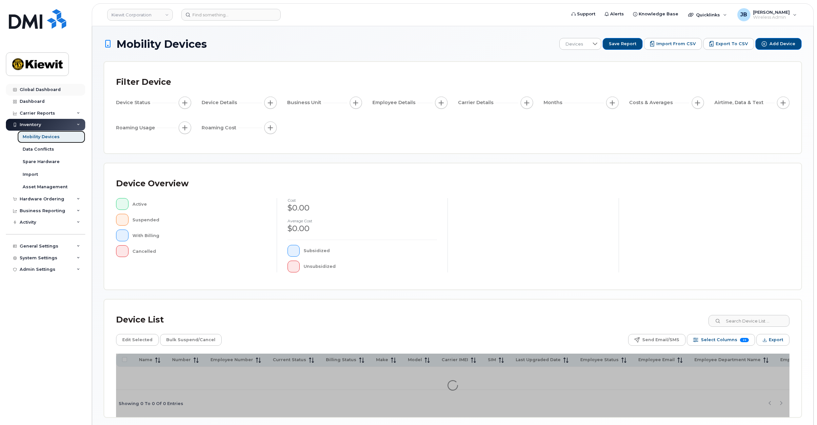 This screenshot has width=817, height=425. Describe the element at coordinates (199, 220) in the screenshot. I see `div: Suspended` at that location.